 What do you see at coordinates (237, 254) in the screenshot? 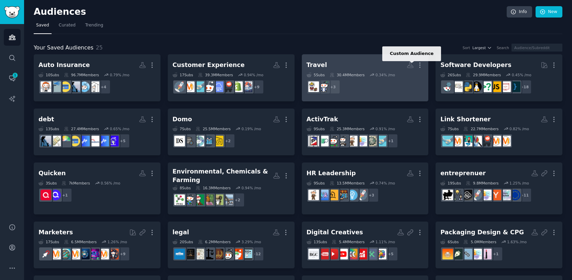
I see `img: Accounting` at bounding box center [237, 254].